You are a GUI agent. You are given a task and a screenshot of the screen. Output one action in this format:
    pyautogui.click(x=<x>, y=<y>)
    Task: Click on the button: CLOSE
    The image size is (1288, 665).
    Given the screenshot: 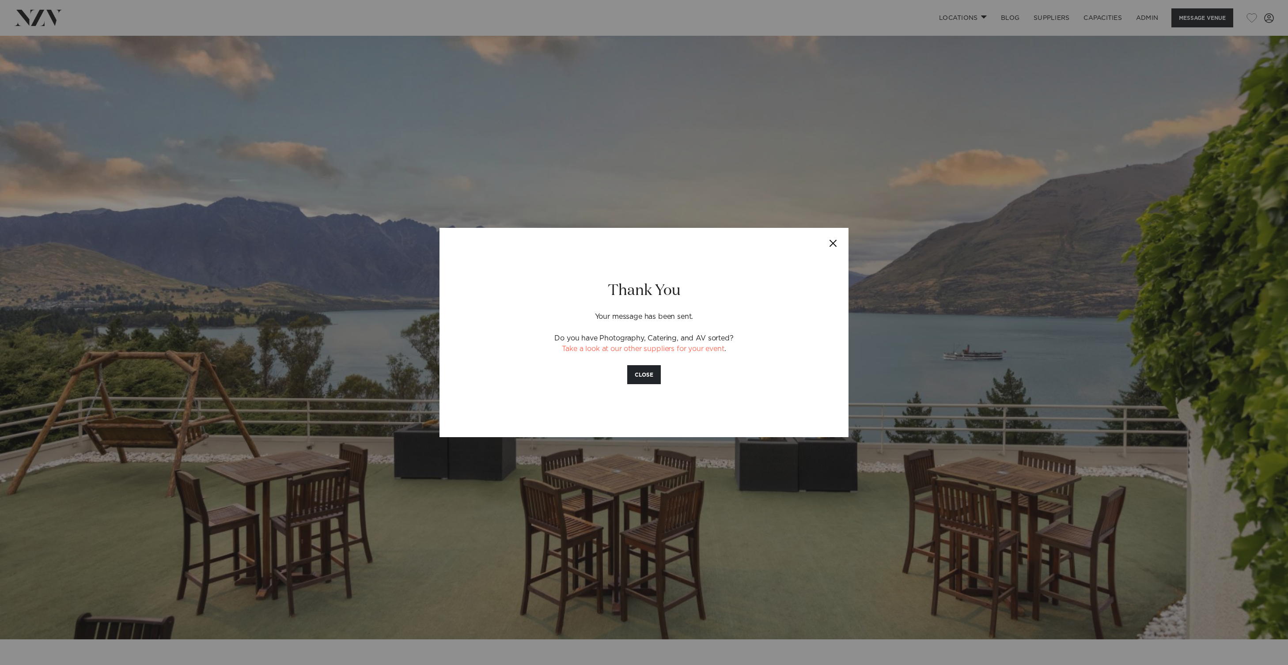 What is the action you would take?
    pyautogui.click(x=644, y=374)
    